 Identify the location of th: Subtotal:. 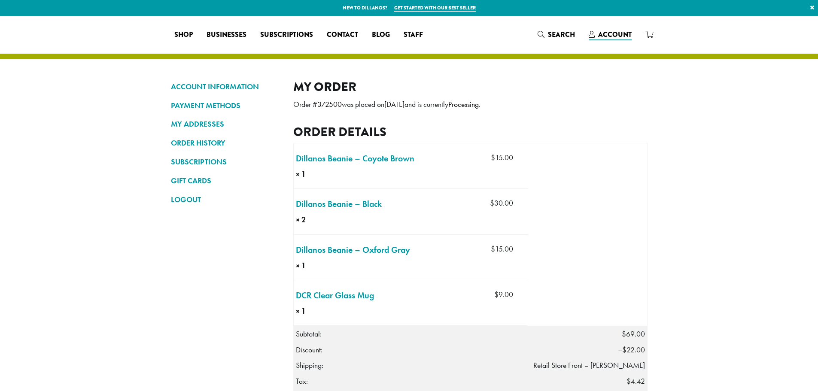
(411, 334).